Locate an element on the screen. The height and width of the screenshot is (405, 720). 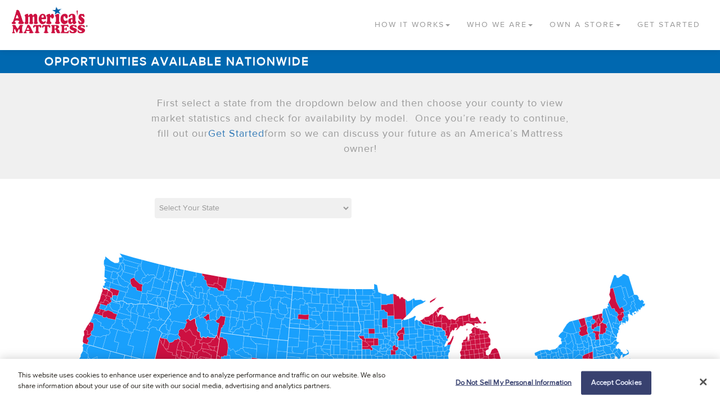
a: How It Works is located at coordinates (412, 22).